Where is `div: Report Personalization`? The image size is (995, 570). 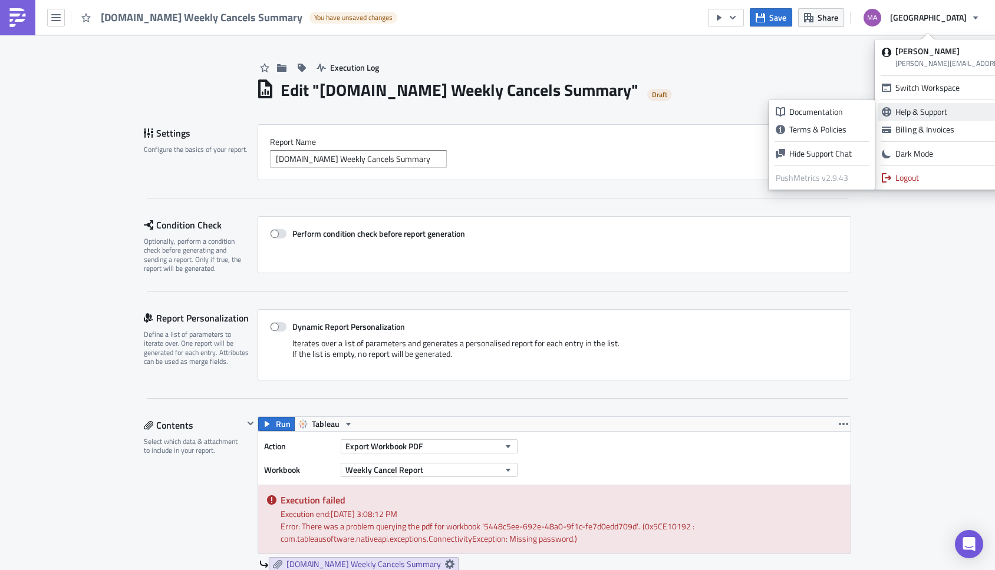 div: Report Personalization is located at coordinates (200, 318).